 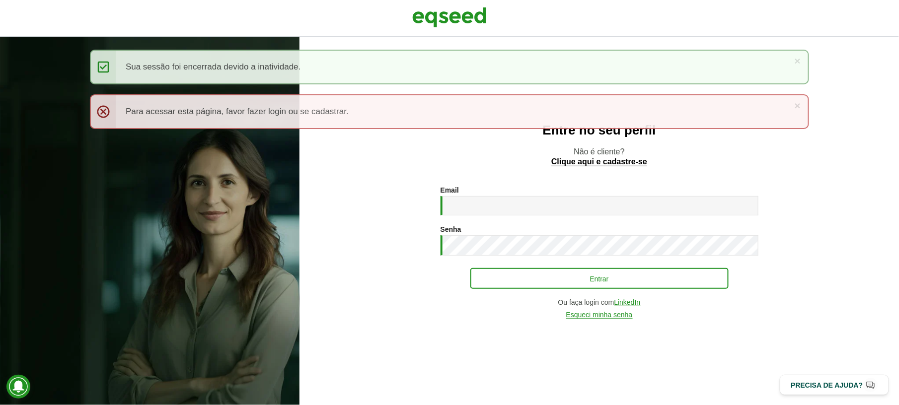 I want to click on div: Ou faça login com, so click(x=600, y=303).